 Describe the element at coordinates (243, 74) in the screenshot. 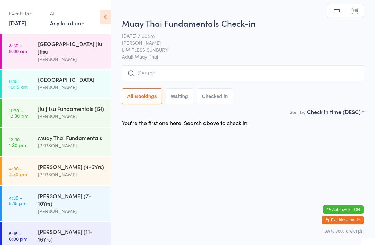

I see `input: Search` at that location.